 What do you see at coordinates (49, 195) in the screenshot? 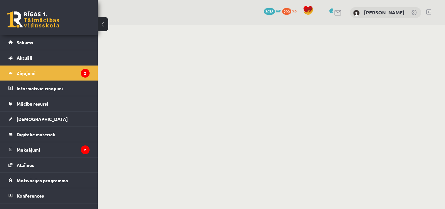
I see `a: Konferences` at bounding box center [49, 195].